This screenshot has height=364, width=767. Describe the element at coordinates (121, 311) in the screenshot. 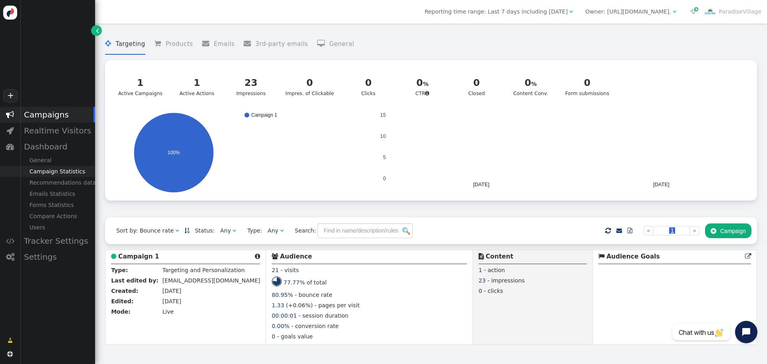

I see `b: Mode:` at that location.